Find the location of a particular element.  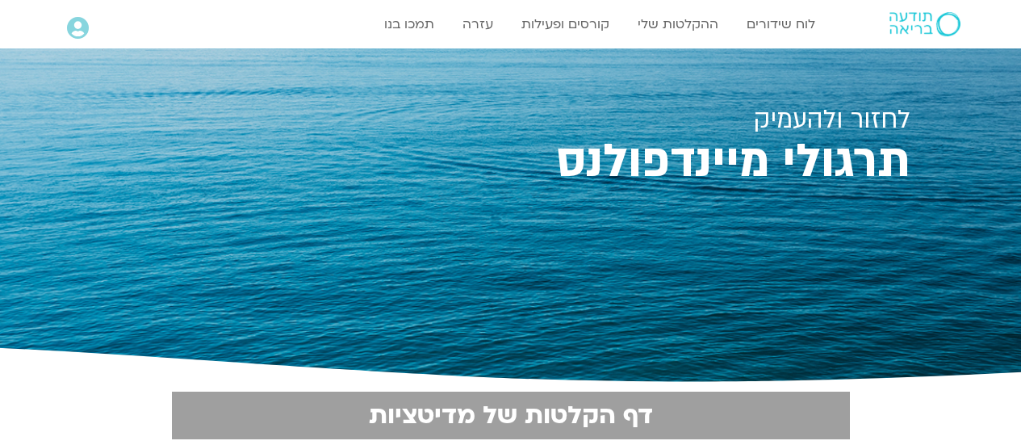

h2: תרגולי מיינדפולנס is located at coordinates (511, 161).